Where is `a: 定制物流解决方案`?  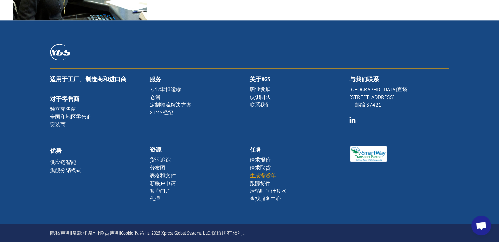
a: 定制物流解决方案 is located at coordinates (170, 105).